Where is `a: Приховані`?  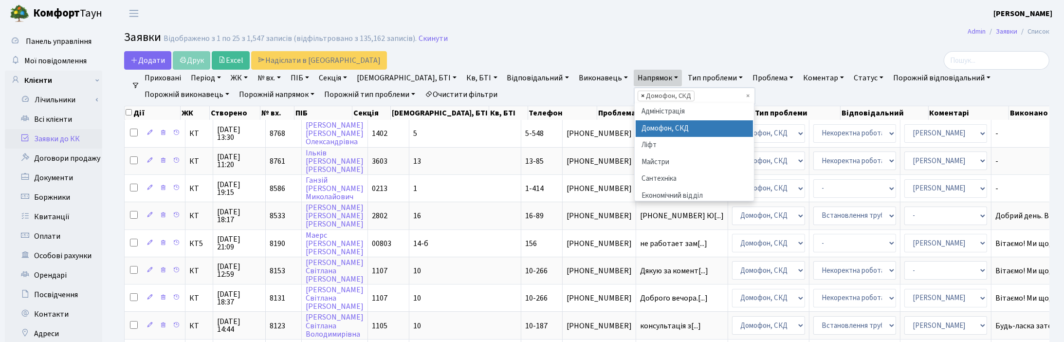 a: Приховані is located at coordinates (163, 78).